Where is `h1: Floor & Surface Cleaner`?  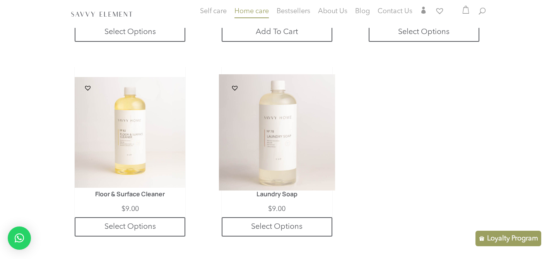 h1: Floor & Surface Cleaner is located at coordinates (130, 196).